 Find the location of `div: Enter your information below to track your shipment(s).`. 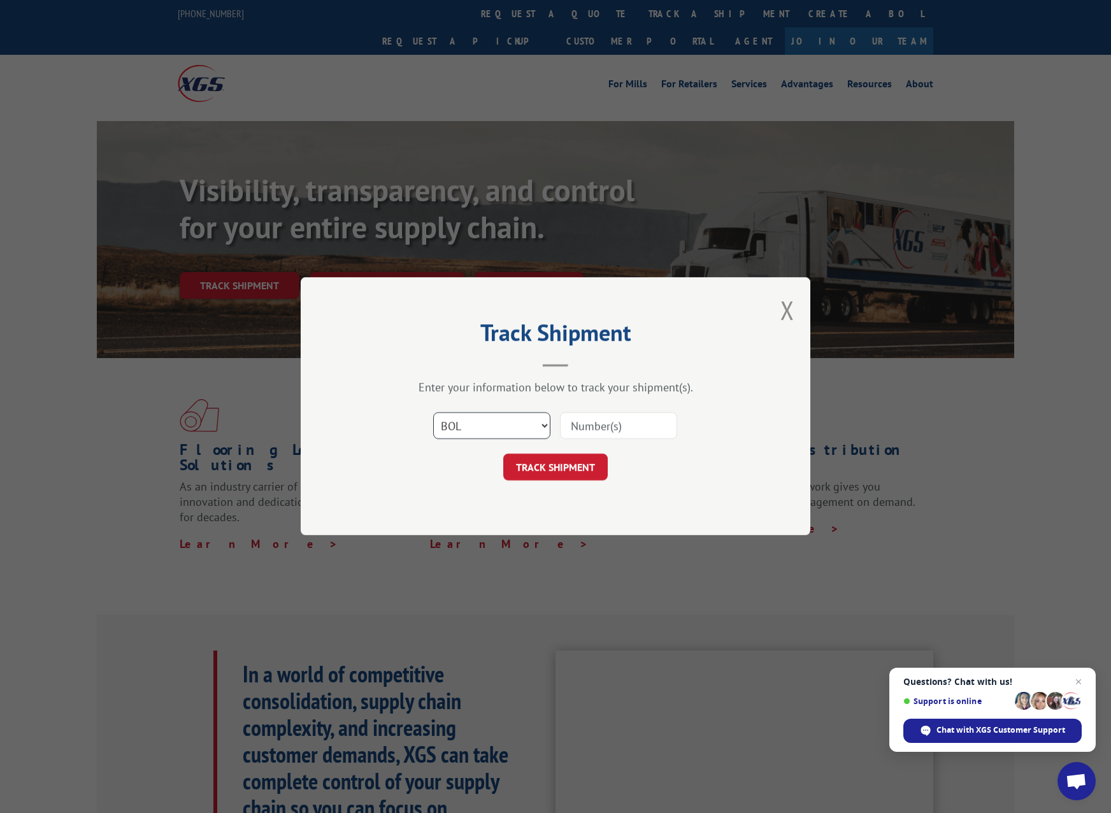

div: Enter your information below to track your shipment(s). is located at coordinates (556, 387).